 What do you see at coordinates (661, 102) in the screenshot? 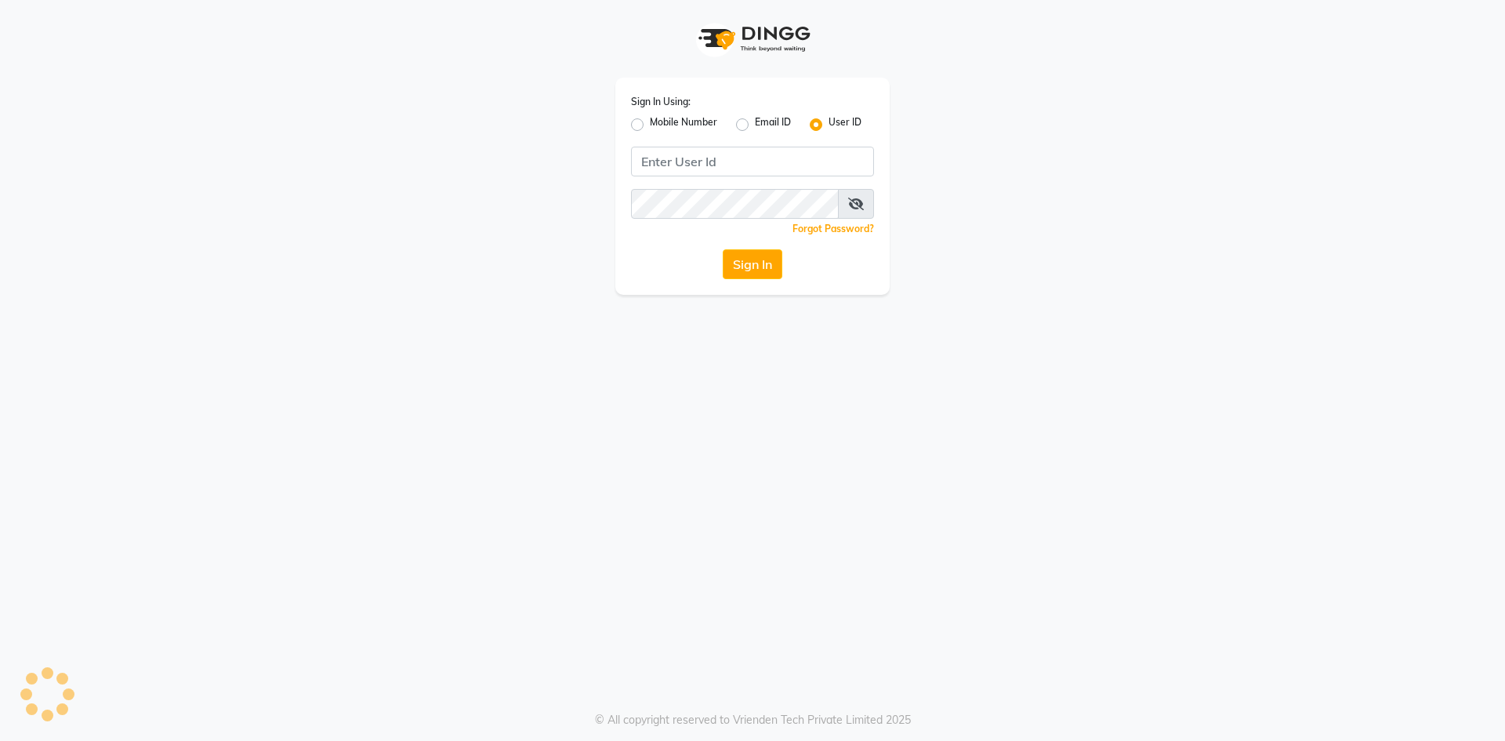
I see `label: Sign In Using:` at bounding box center [661, 102].